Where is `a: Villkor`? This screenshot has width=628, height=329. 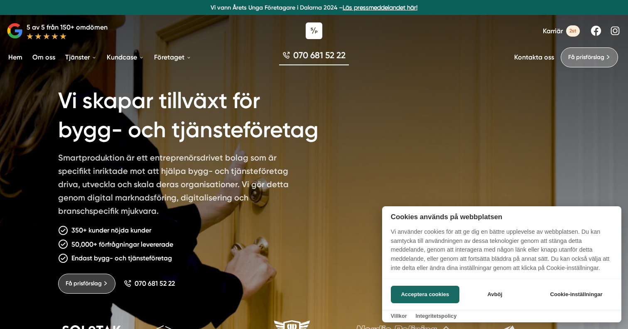
a: Villkor is located at coordinates (399, 315).